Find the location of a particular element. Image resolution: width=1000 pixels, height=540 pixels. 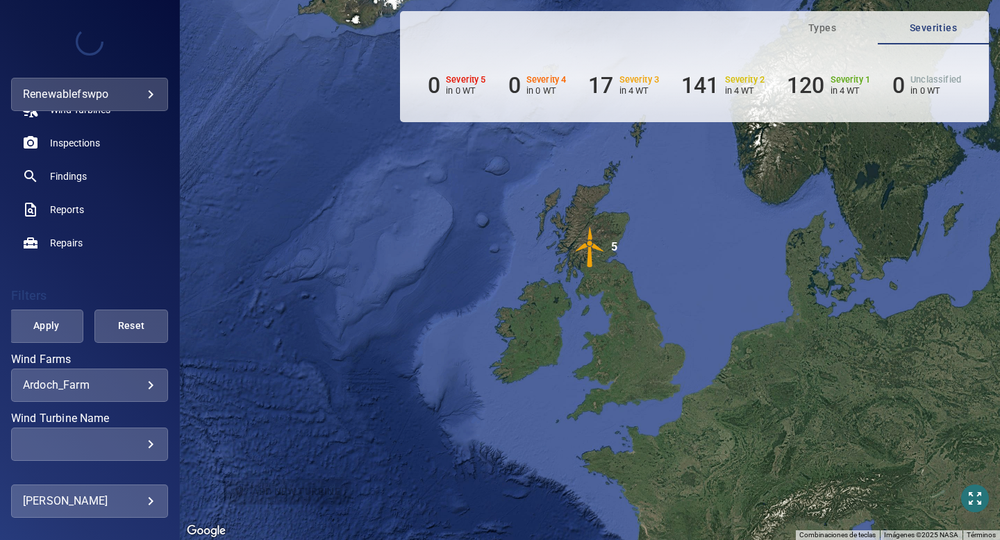

h6: Severity 2 is located at coordinates (745, 80).